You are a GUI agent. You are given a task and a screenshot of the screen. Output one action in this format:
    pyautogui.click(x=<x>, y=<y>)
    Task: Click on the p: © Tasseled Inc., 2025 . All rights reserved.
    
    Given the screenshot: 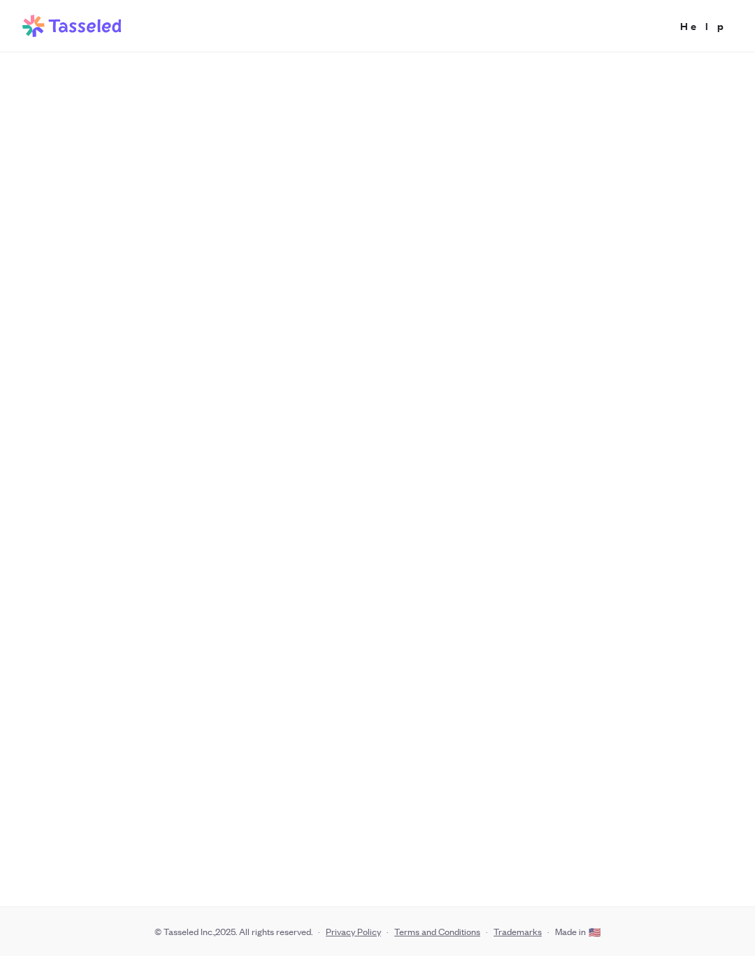 What is the action you would take?
    pyautogui.click(x=233, y=932)
    